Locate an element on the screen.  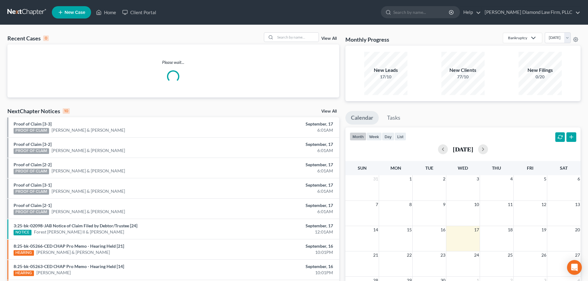
h3: Monthly Progress is located at coordinates (367, 40).